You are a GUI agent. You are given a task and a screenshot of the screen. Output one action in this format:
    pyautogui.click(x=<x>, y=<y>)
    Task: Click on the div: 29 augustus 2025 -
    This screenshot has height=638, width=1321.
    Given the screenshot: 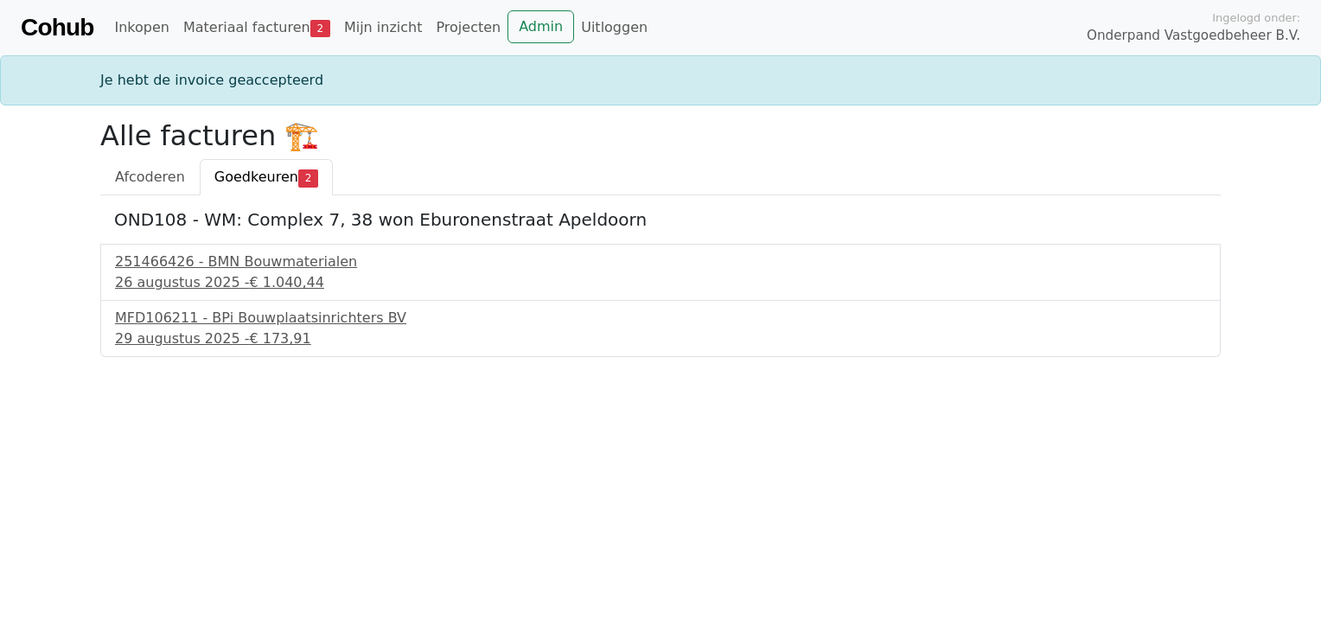 What is the action you would take?
    pyautogui.click(x=661, y=339)
    